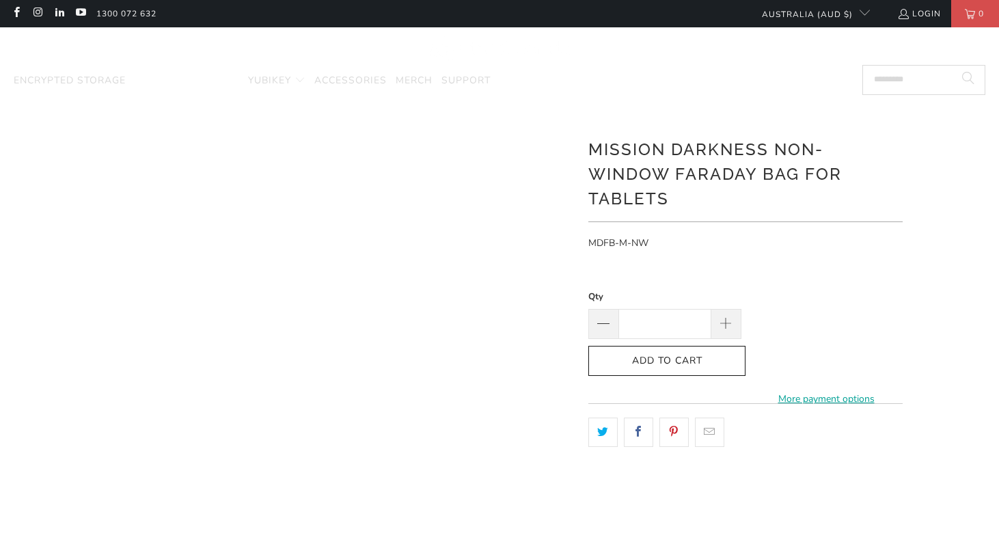  What do you see at coordinates (745, 173) in the screenshot?
I see `h1: Mission Darkness Non-Window Faraday Bag for Tablets` at bounding box center [745, 173].